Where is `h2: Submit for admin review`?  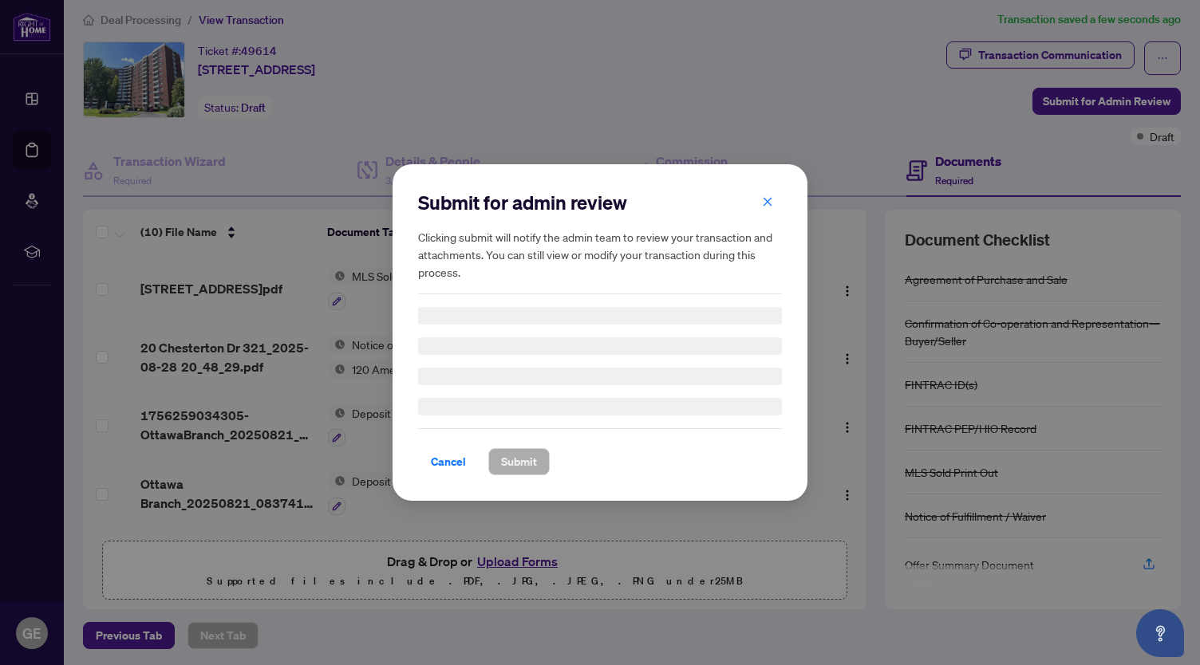 h2: Submit for admin review is located at coordinates (600, 203).